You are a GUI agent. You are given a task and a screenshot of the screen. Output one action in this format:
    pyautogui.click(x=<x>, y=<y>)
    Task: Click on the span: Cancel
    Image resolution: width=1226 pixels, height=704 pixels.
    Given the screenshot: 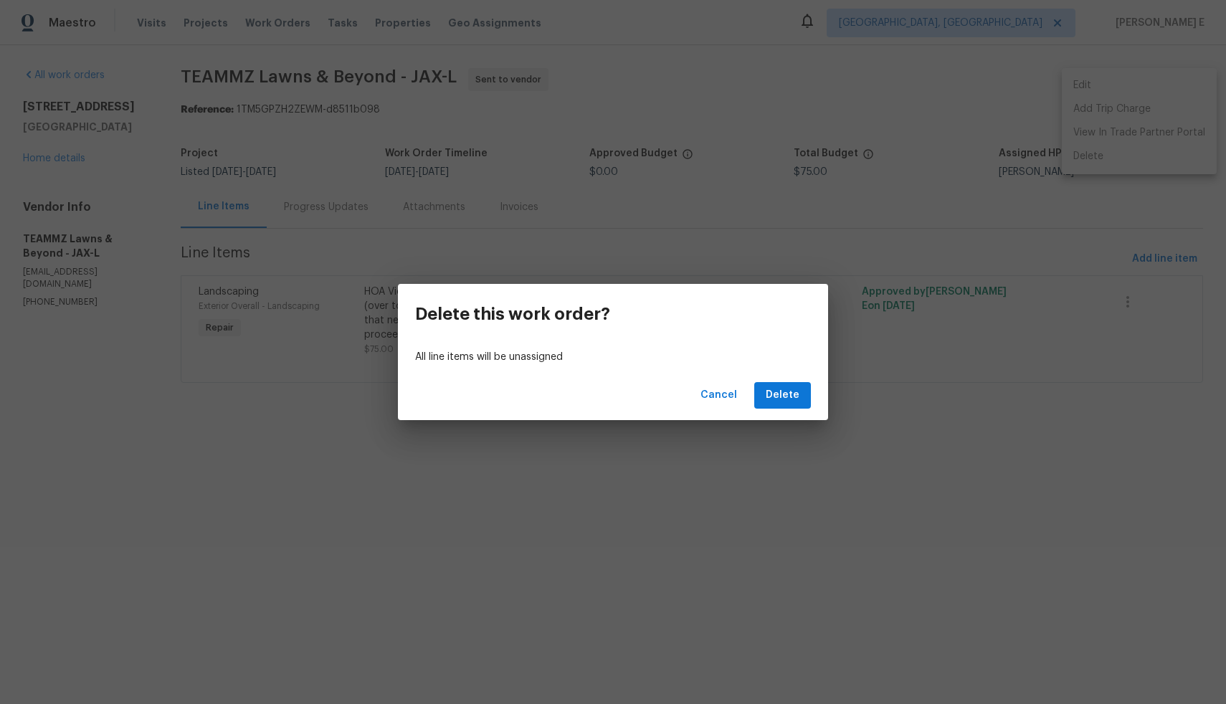 What is the action you would take?
    pyautogui.click(x=718, y=395)
    